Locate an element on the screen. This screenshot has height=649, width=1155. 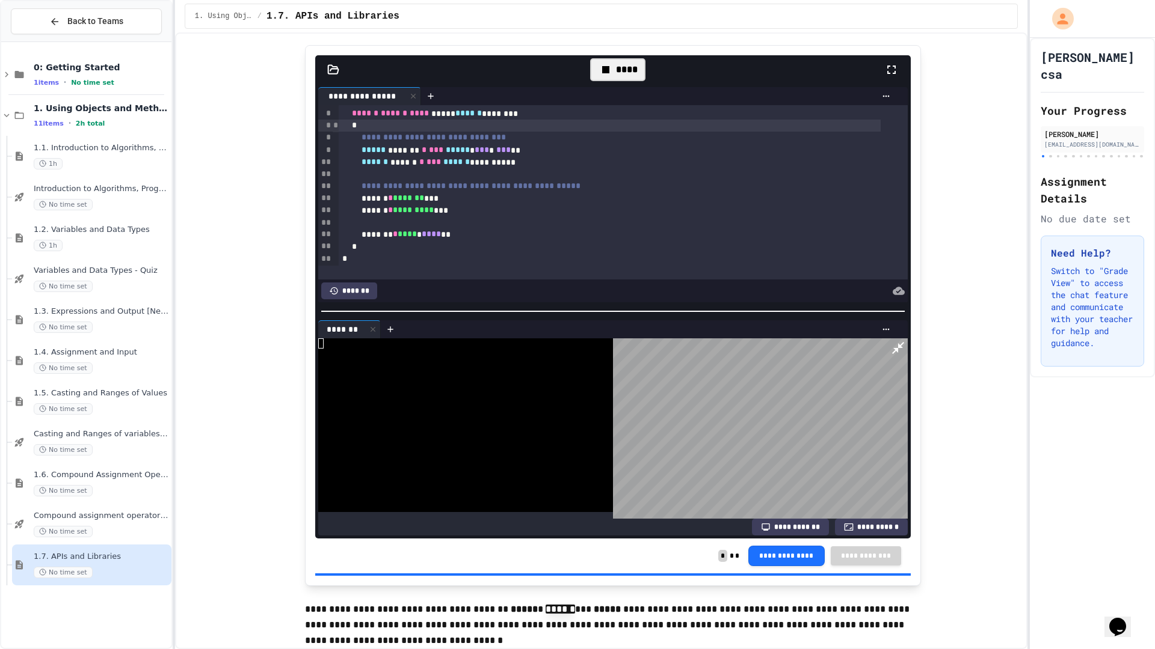
p: Switch to "Grade View" to access the chat feature and communicate with your teacher for help and ... is located at coordinates (1092, 307).